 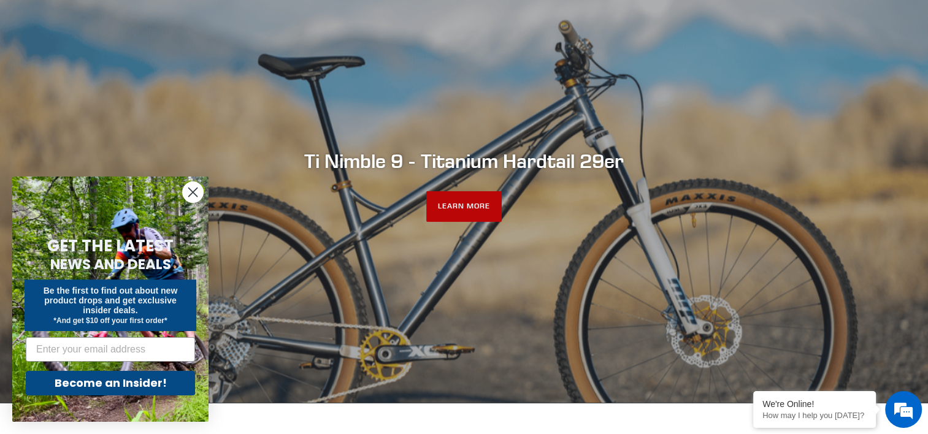 What do you see at coordinates (110, 321) in the screenshot?
I see `span: *And get $10 off your first order*` at bounding box center [110, 321].